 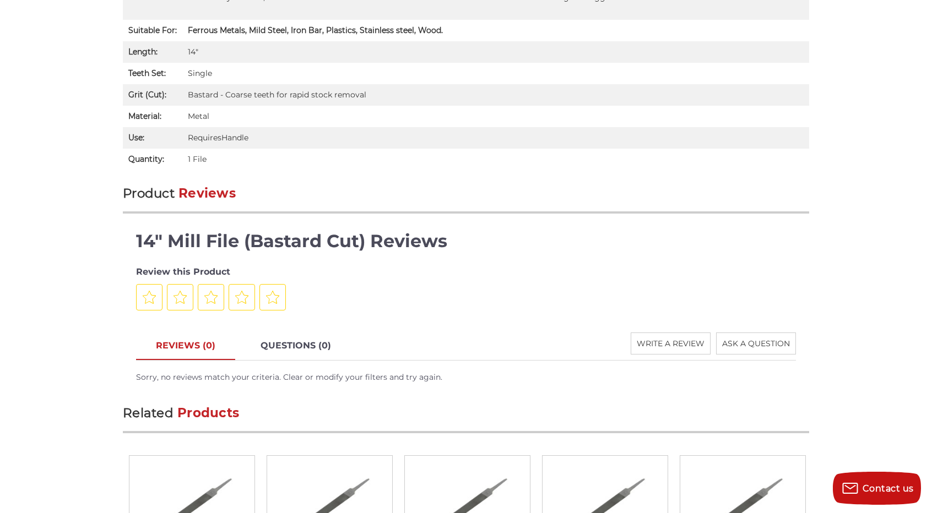 I want to click on td: Metal, so click(x=496, y=116).